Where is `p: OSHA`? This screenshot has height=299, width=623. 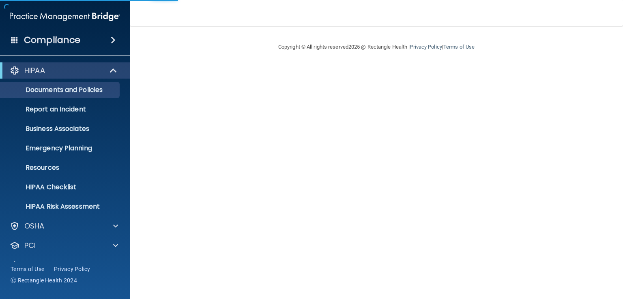
p: OSHA is located at coordinates (34, 226).